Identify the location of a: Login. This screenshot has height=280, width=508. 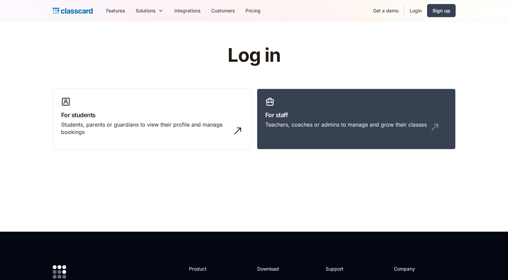
(416, 10).